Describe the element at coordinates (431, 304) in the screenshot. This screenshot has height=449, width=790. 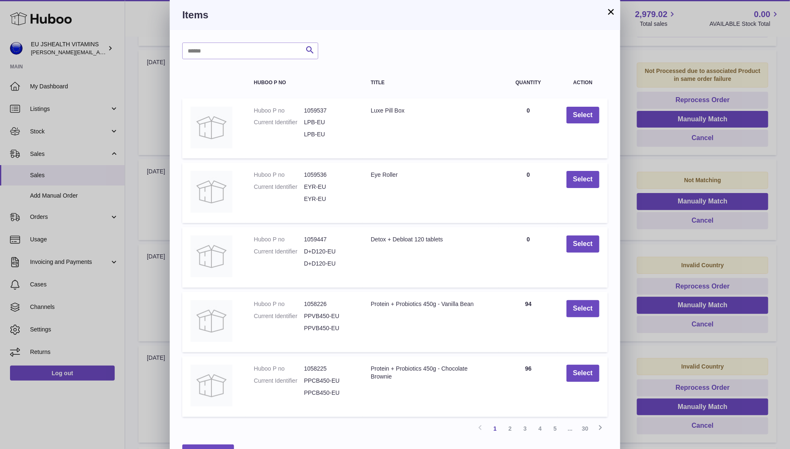
I see `div: Protein + Probiotics 450g - Vanilla Bean` at that location.